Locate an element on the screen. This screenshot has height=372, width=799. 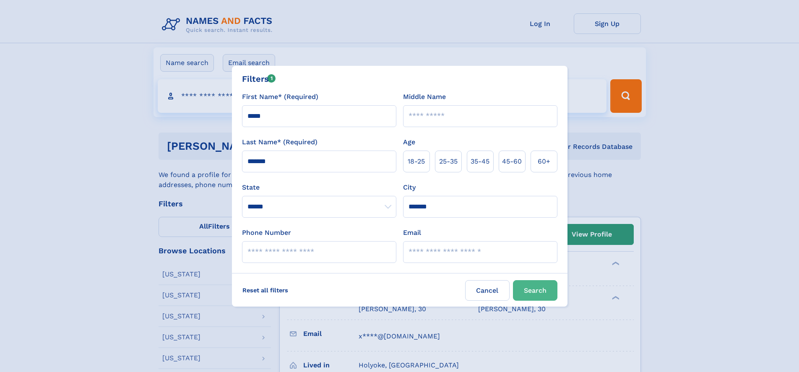
span: 35‑45 is located at coordinates (480, 162).